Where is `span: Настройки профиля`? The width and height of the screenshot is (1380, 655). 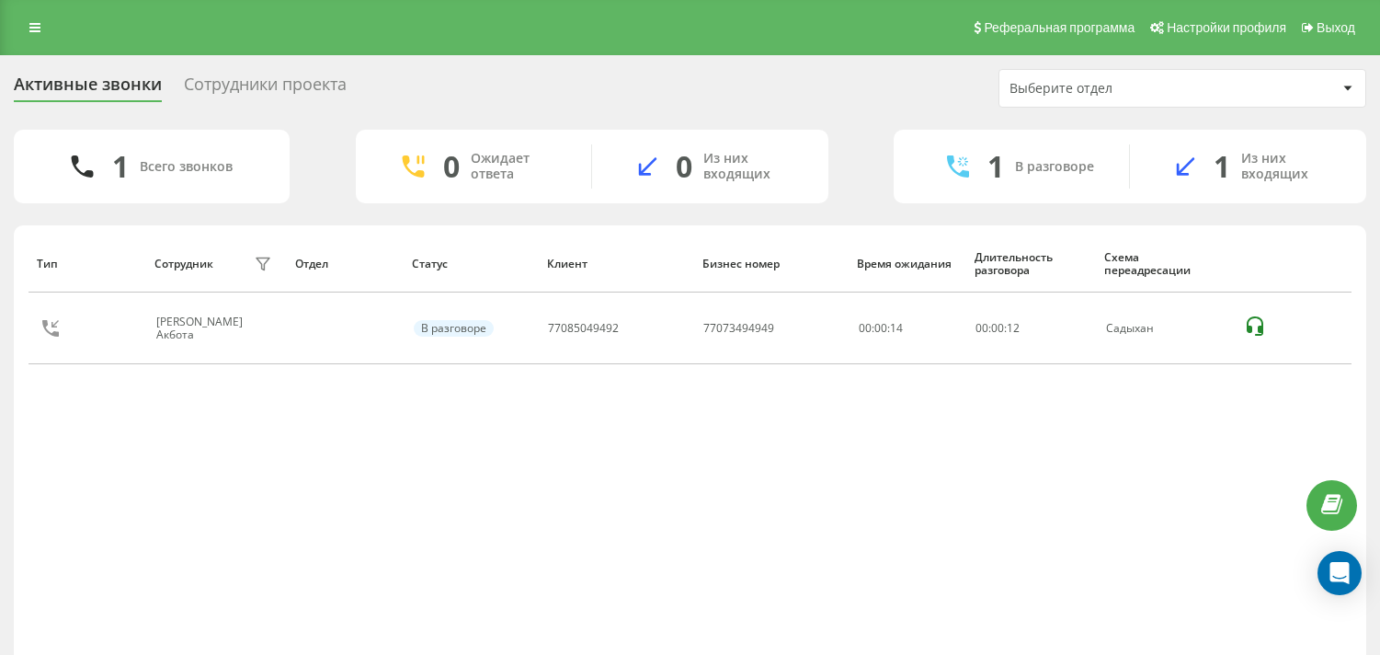 span: Настройки профиля is located at coordinates (1227, 28).